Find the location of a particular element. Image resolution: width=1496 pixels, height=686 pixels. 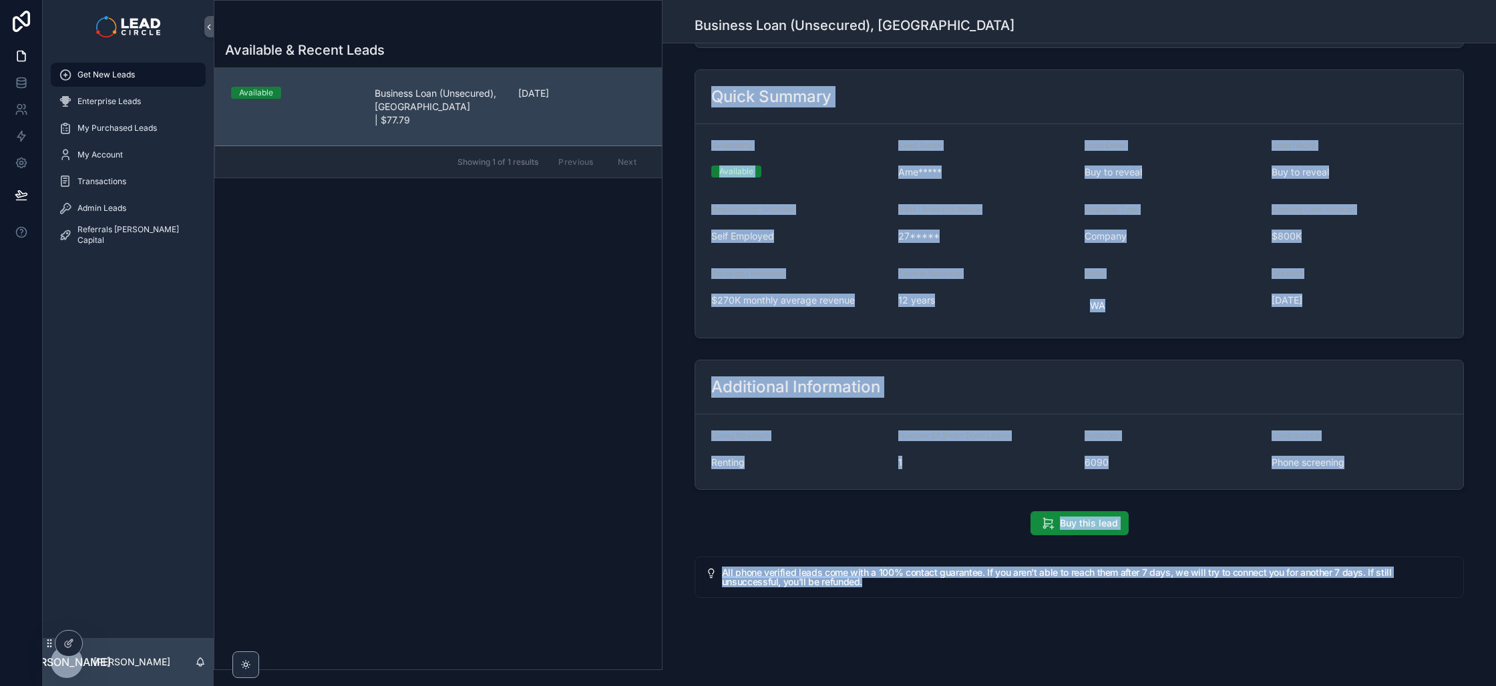

span: Time In Business is located at coordinates (929, 273).